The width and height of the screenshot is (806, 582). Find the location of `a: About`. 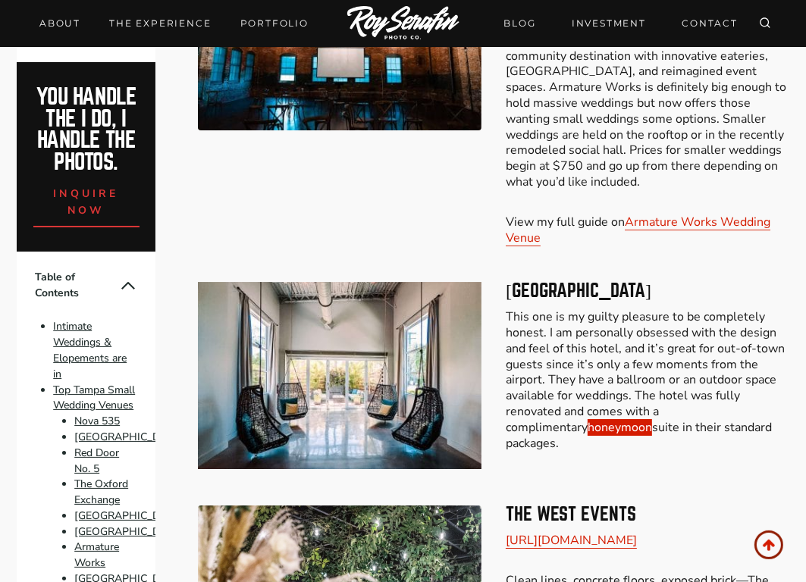

a: About is located at coordinates (60, 24).